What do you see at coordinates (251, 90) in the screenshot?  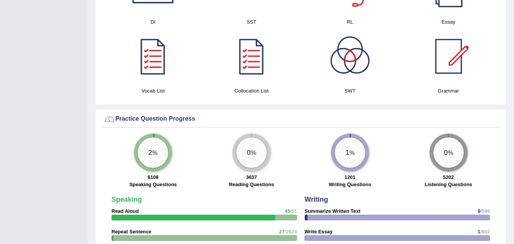 I see `h4: Collocation List` at bounding box center [251, 90].